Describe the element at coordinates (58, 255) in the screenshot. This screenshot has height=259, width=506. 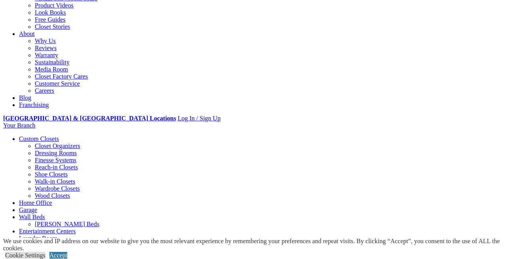
I see `a: Accept` at that location.